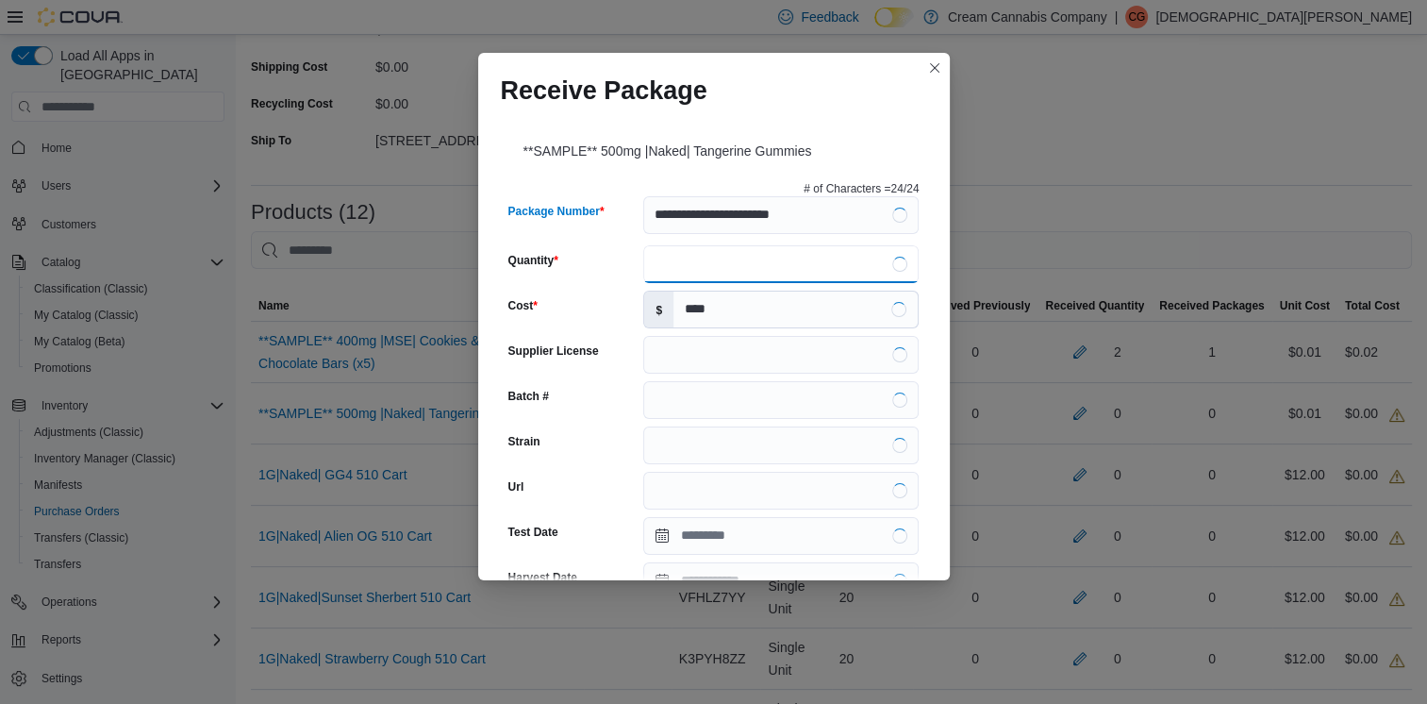 This screenshot has height=704, width=1427. What do you see at coordinates (604, 91) in the screenshot?
I see `h1: Receive Package` at bounding box center [604, 91].